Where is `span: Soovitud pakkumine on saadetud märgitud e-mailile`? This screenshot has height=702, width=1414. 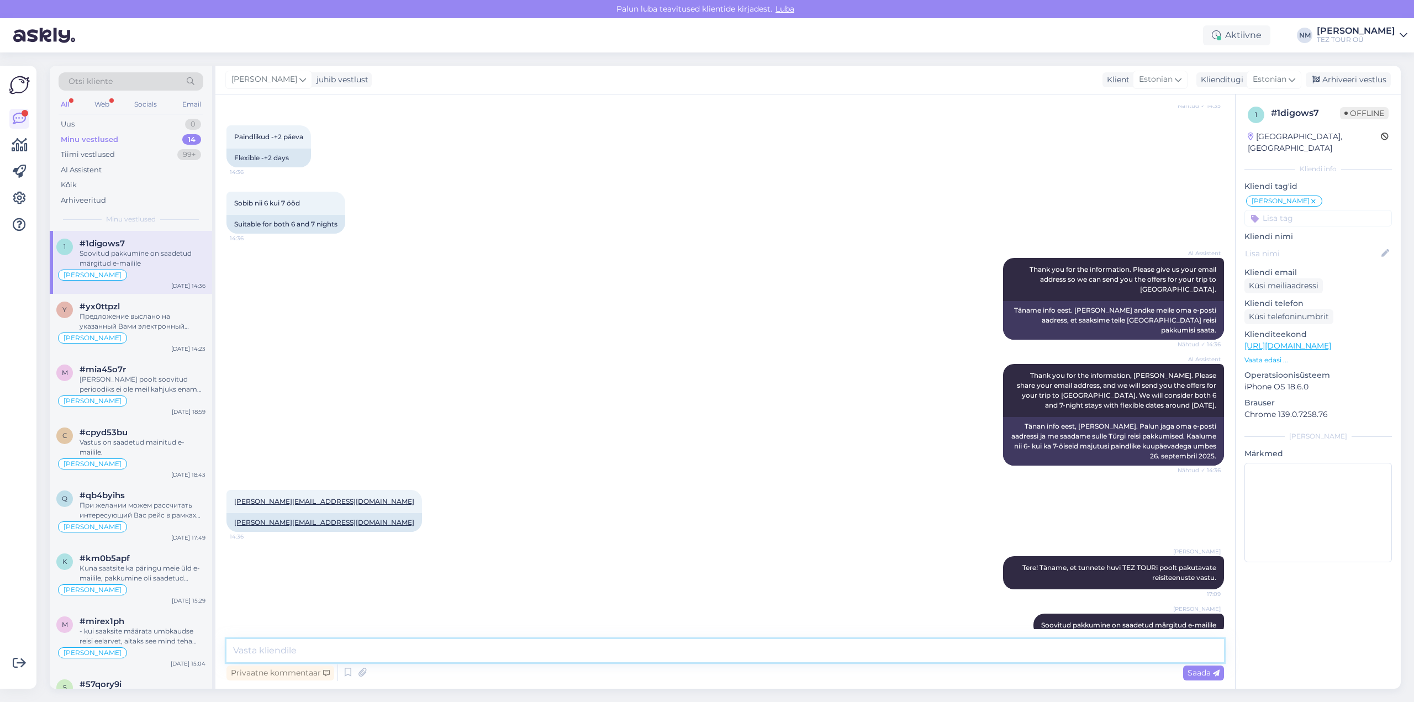 span: Soovitud pakkumine on saadetud märgitud e-mailile is located at coordinates (1129, 625).